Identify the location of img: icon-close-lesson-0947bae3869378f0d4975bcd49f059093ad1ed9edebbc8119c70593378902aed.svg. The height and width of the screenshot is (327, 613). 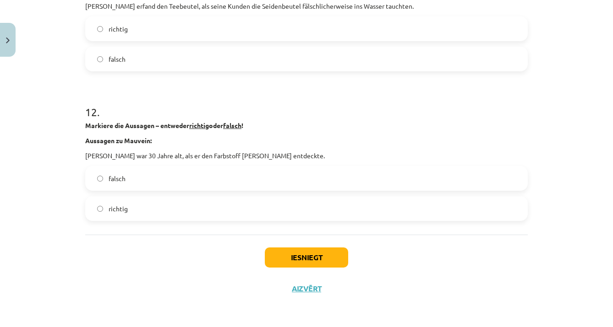
(8, 40).